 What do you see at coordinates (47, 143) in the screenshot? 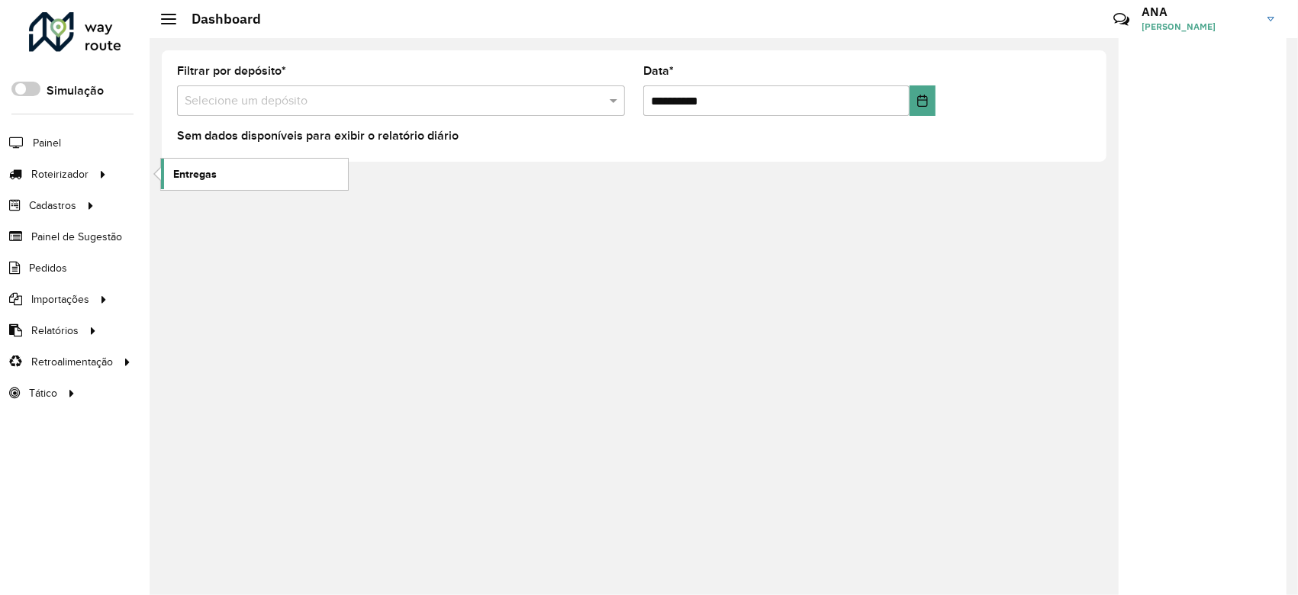
I see `span: Painel` at bounding box center [47, 143].